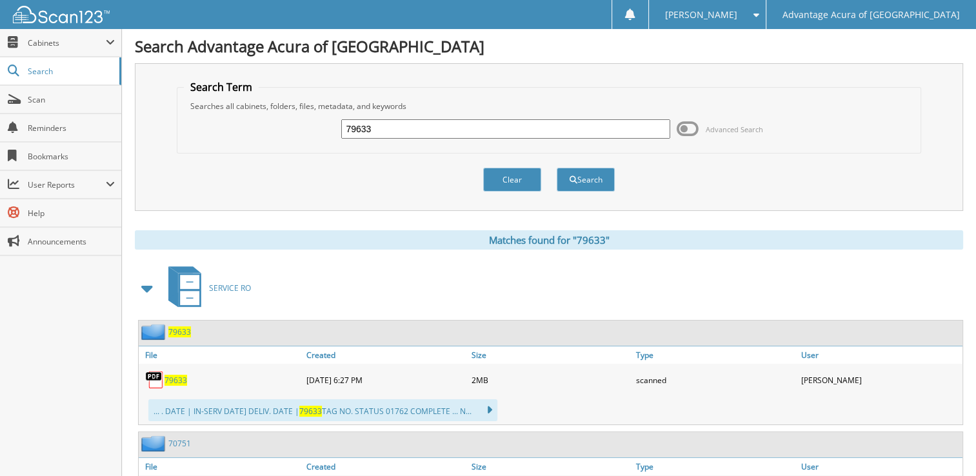  What do you see at coordinates (549, 106) in the screenshot?
I see `div: Searches all cabinets, folders, files, metadata, and keywords` at bounding box center [549, 106].